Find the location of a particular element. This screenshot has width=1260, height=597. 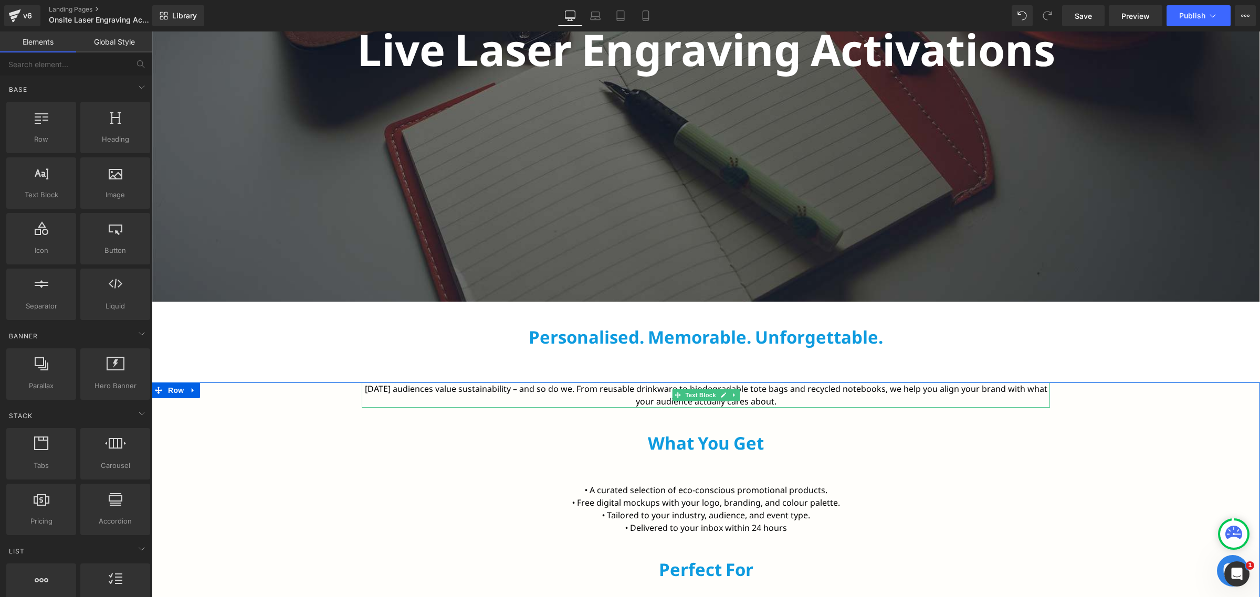

span: Stack is located at coordinates (20, 416).